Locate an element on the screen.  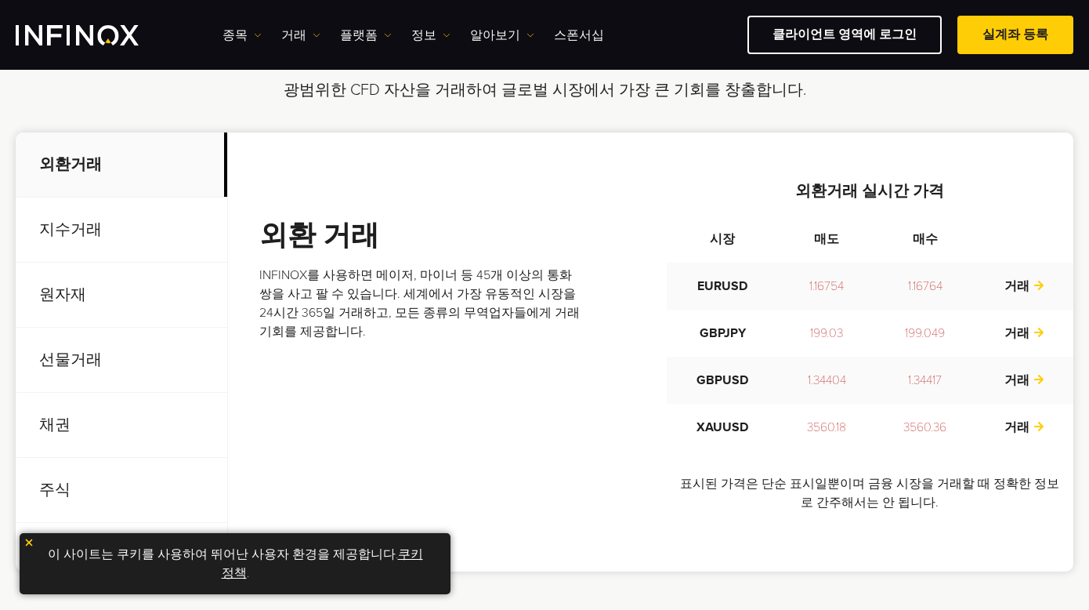
p: 선물거래 is located at coordinates (121, 360).